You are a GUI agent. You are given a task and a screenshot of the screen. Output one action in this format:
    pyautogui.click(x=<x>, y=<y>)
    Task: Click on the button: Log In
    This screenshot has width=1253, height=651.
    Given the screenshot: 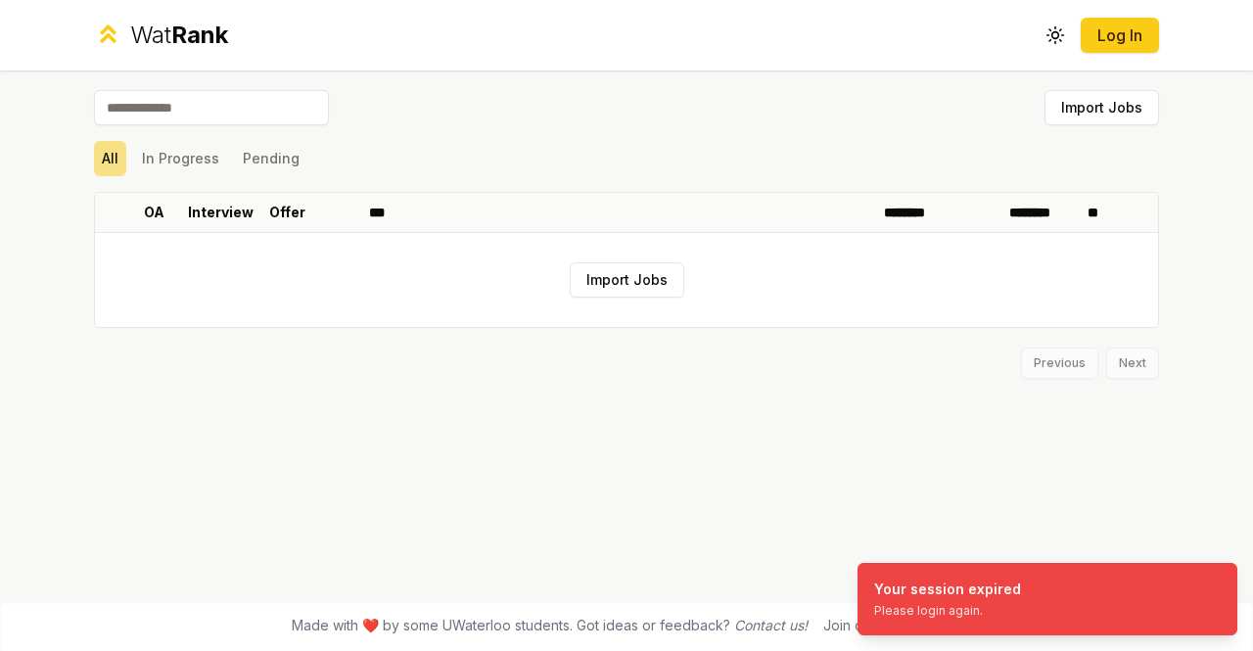 What is the action you would take?
    pyautogui.click(x=1120, y=35)
    